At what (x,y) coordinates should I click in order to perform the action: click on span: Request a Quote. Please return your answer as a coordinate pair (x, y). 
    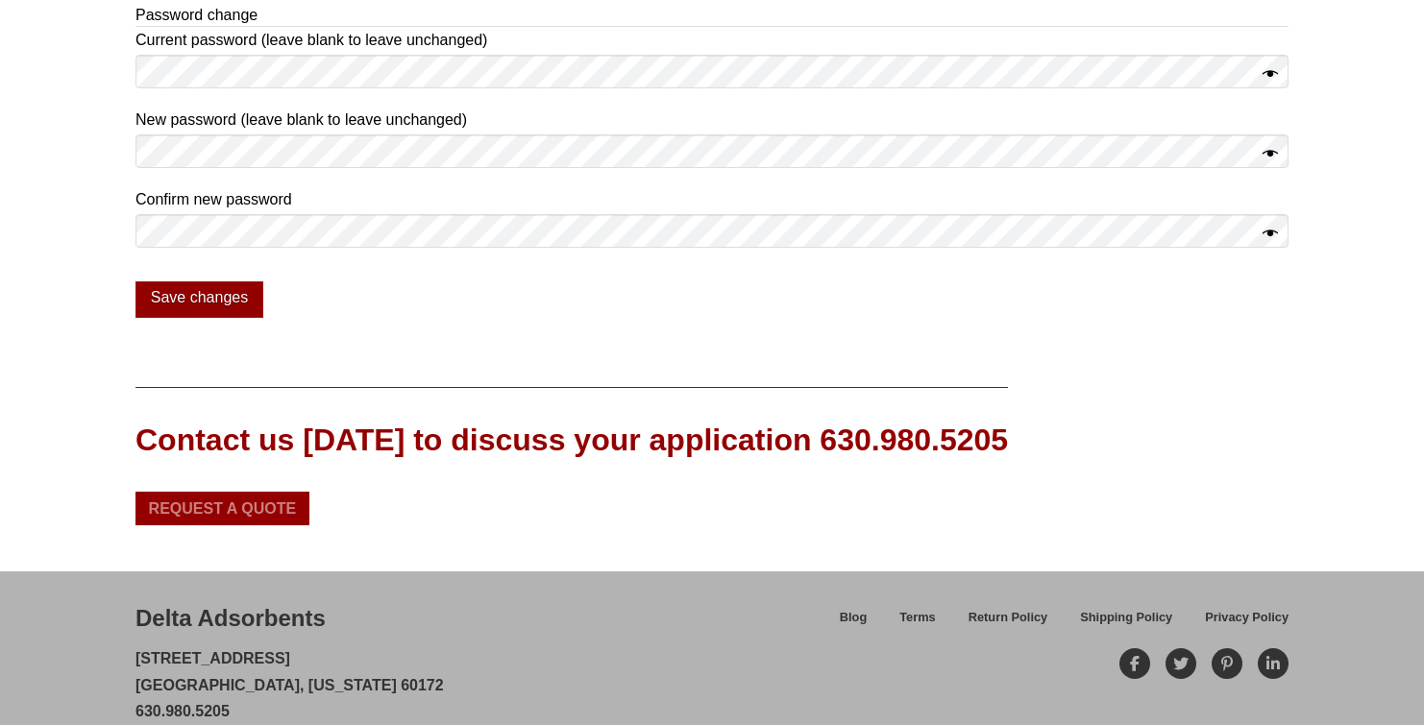
    Looking at the image, I should click on (223, 509).